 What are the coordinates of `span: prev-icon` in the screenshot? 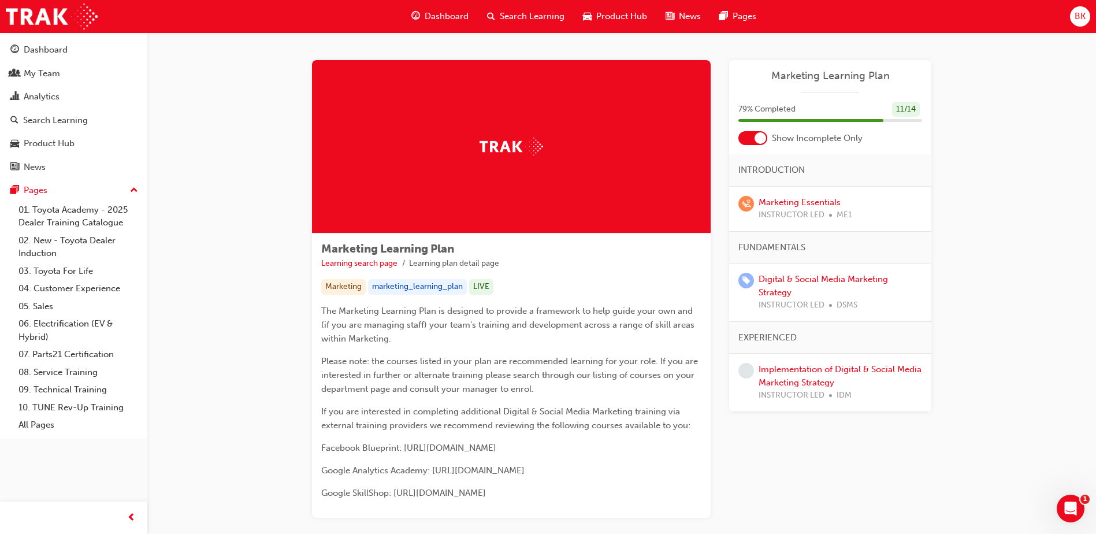 It's located at (131, 518).